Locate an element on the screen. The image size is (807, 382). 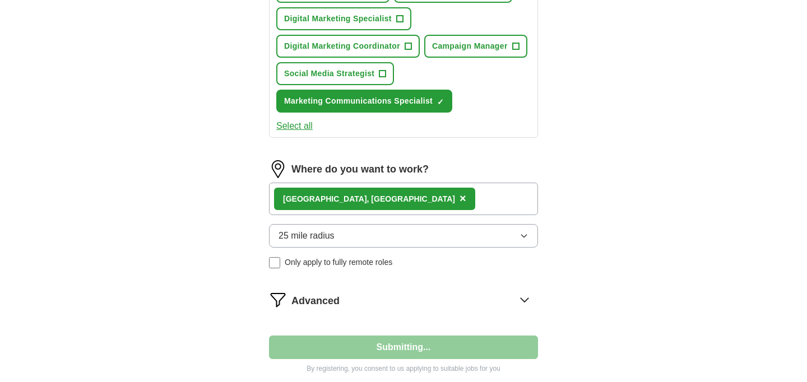
button: 25 mile radius is located at coordinates (404, 236).